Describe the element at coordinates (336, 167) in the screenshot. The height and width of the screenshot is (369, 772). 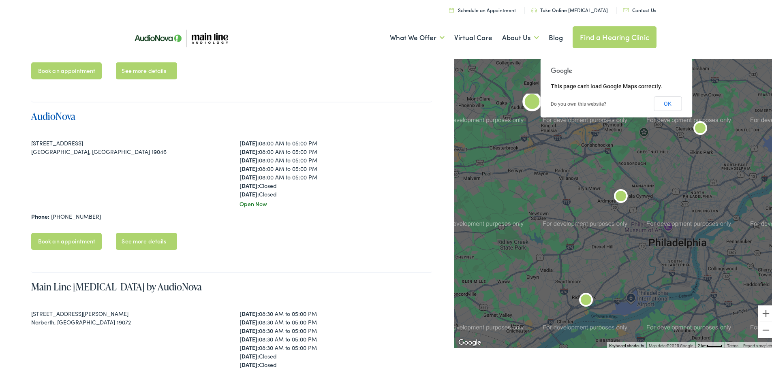
I see `div: 08:00 AM to 05:00 PM 08:00 AM to 05:00 PM 08:00 AM to 05:00 PM 08:00 AM to 05:00 PM 08:00 AM to 0...` at that location.